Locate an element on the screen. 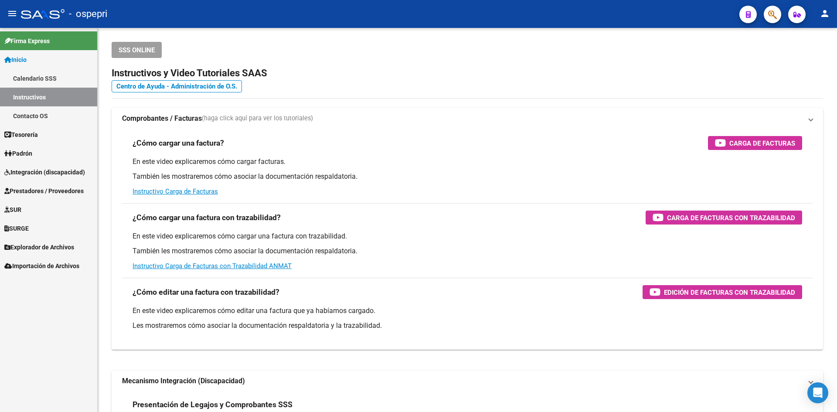 The width and height of the screenshot is (837, 412). span: Tesorería is located at coordinates (21, 135).